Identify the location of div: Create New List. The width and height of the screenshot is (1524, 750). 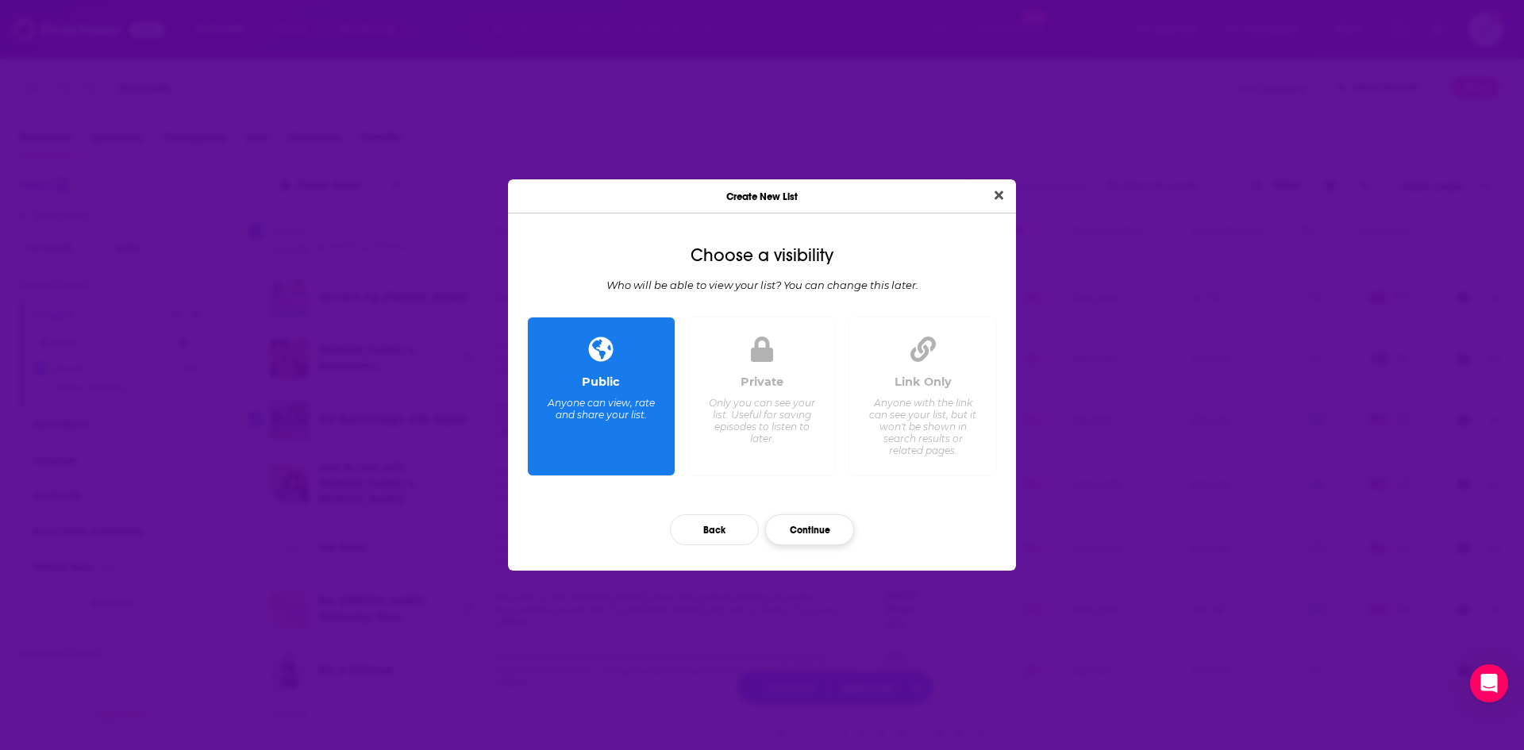
(762, 196).